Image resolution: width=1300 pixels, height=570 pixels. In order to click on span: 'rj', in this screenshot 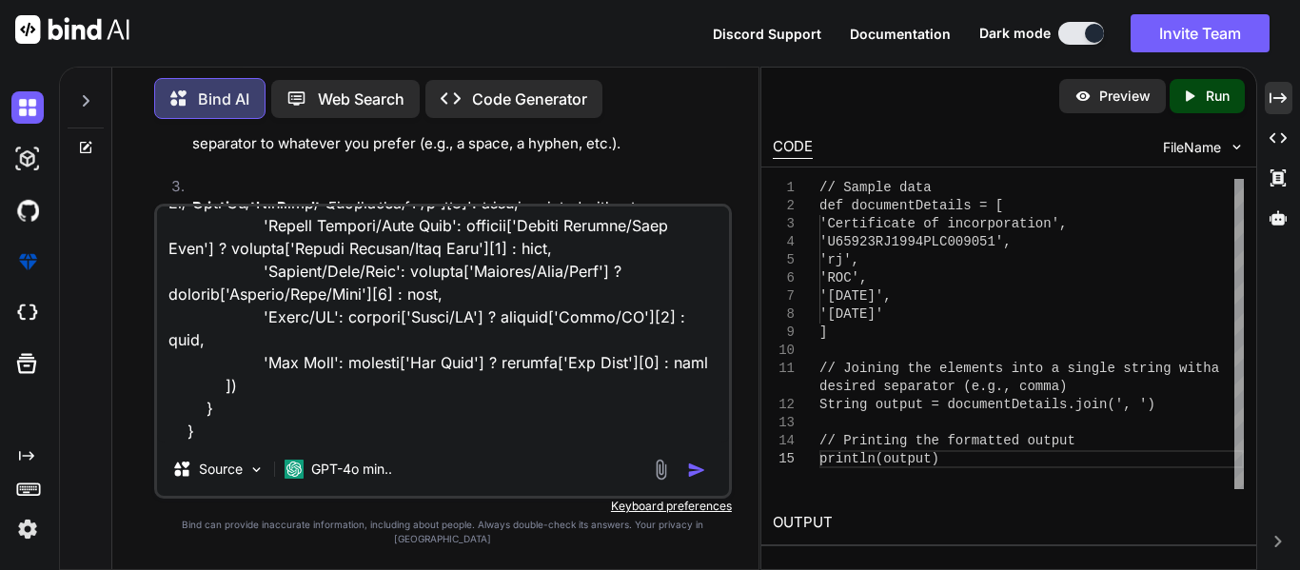, I will do `click(840, 260)`.